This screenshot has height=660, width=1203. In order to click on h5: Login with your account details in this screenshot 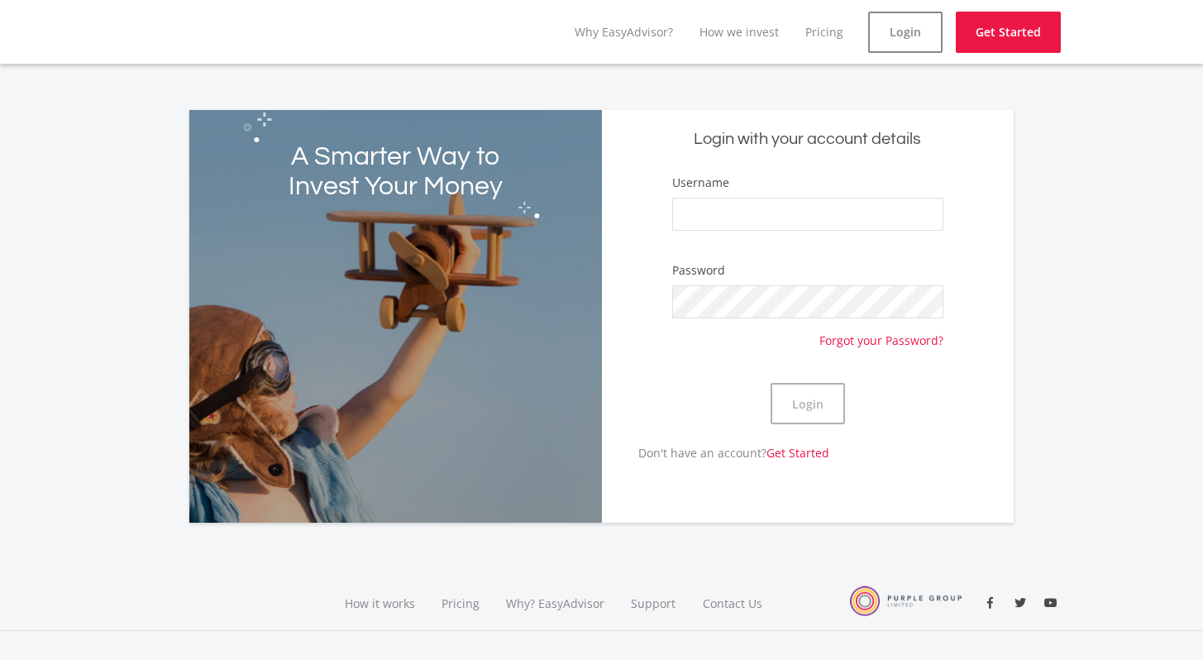, I will do `click(808, 139)`.